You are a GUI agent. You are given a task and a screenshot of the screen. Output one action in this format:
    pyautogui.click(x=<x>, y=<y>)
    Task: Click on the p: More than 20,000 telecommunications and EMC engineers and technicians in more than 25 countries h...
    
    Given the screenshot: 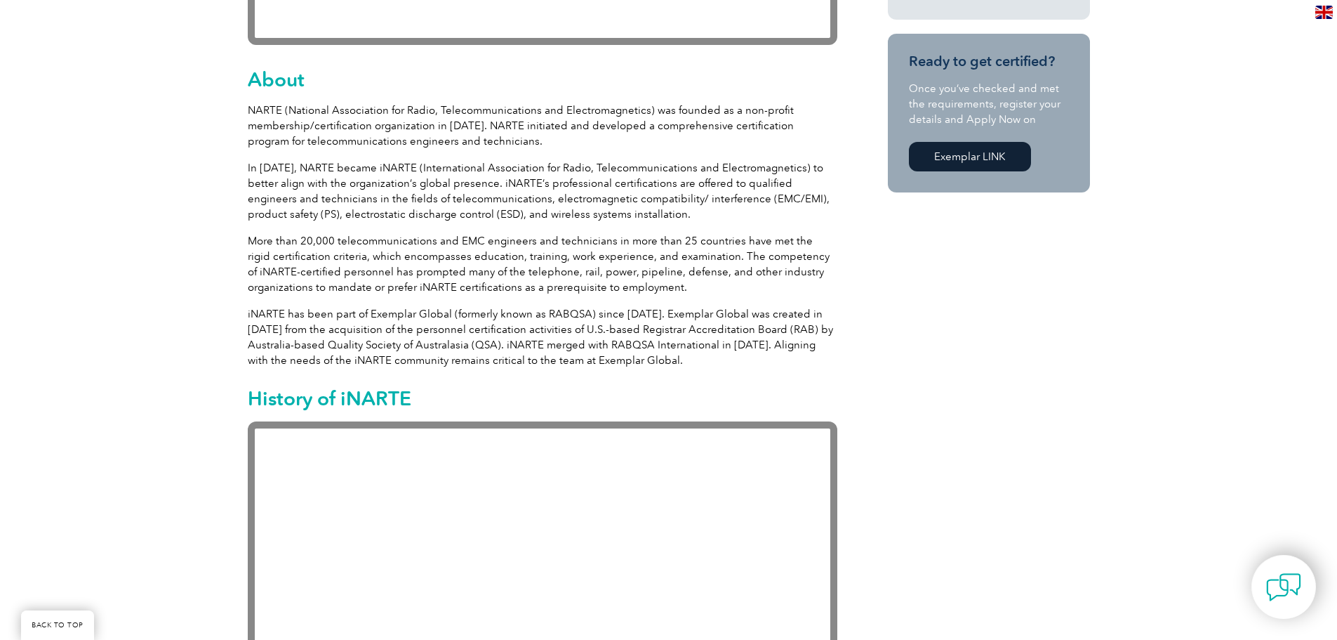 What is the action you would take?
    pyautogui.click(x=543, y=264)
    